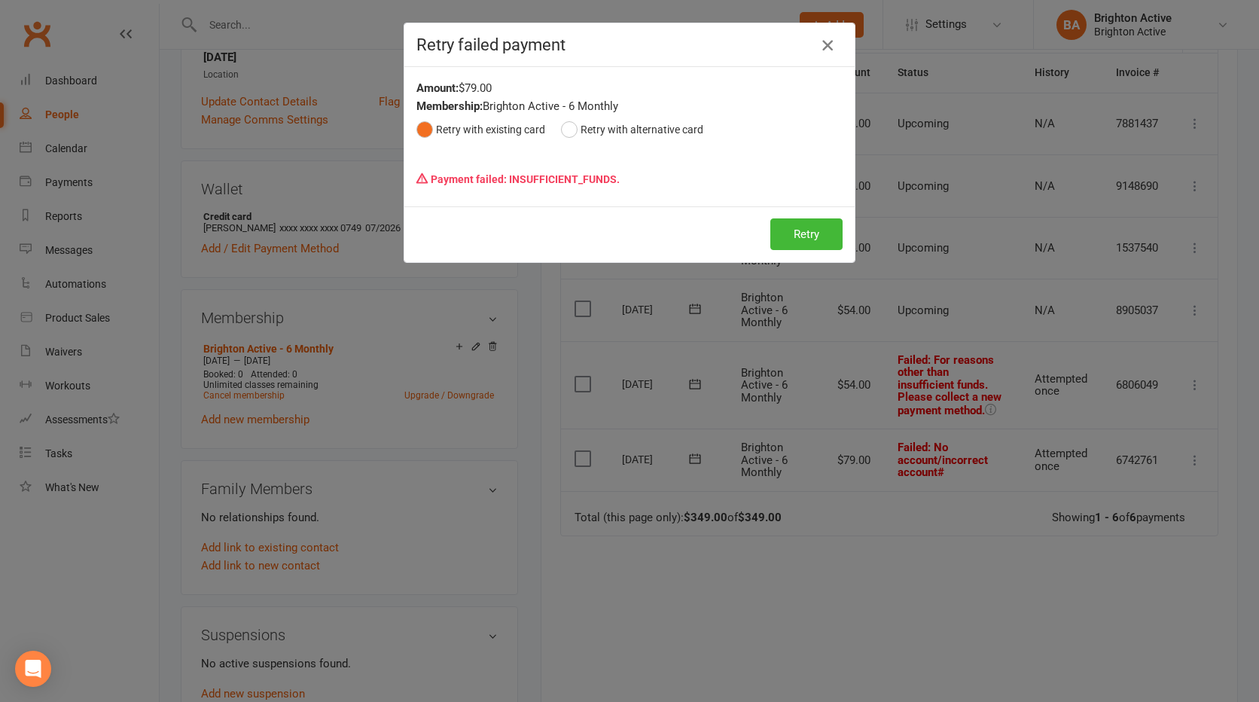 The image size is (1259, 702). What do you see at coordinates (828, 45) in the screenshot?
I see `button: Close` at bounding box center [828, 45].